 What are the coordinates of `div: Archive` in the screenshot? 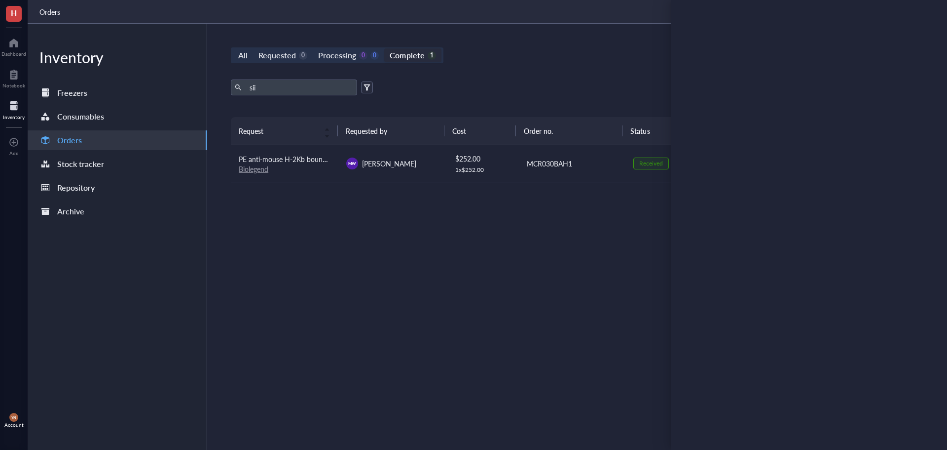 It's located at (71, 211).